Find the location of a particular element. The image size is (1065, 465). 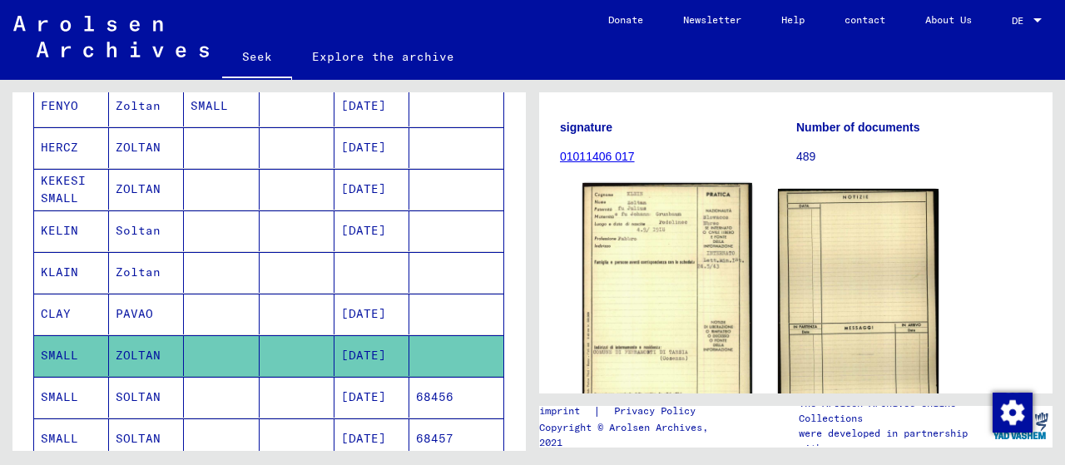

img: 002.jpg is located at coordinates (859, 300).